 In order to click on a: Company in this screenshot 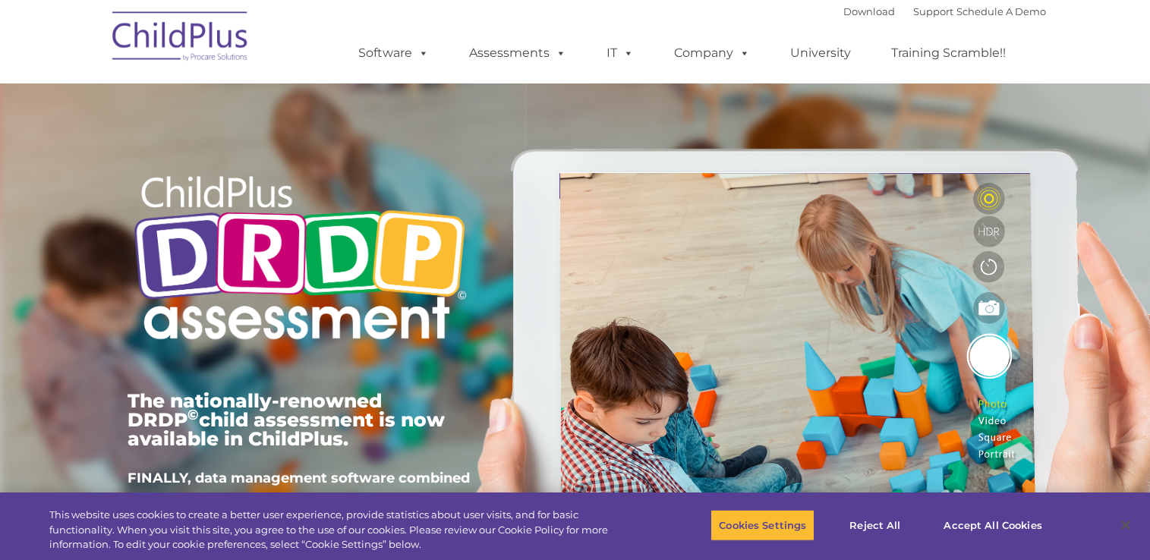, I will do `click(712, 53)`.